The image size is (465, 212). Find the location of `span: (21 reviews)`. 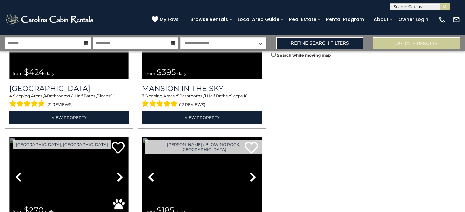

span: (21 reviews) is located at coordinates (59, 105).